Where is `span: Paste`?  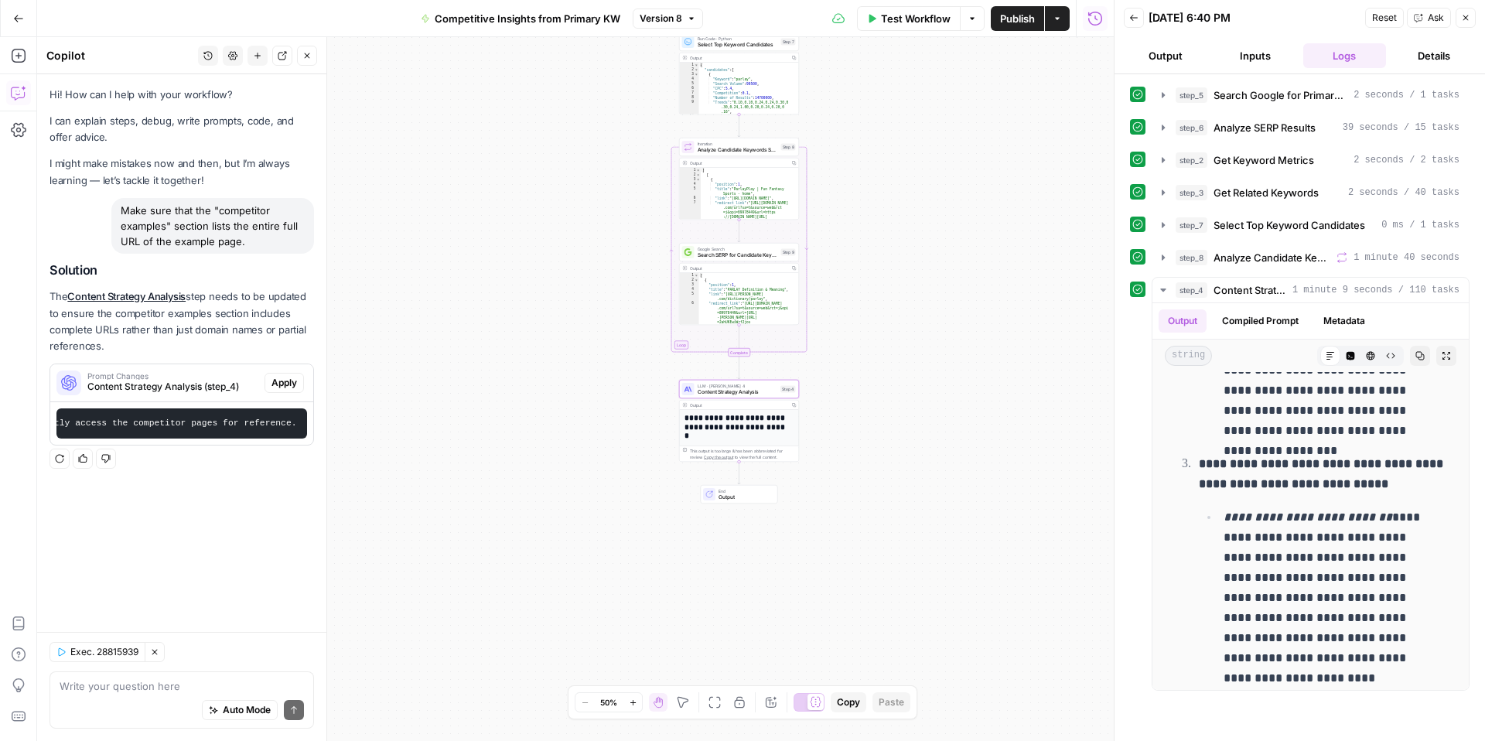 span: Paste is located at coordinates (891, 703).